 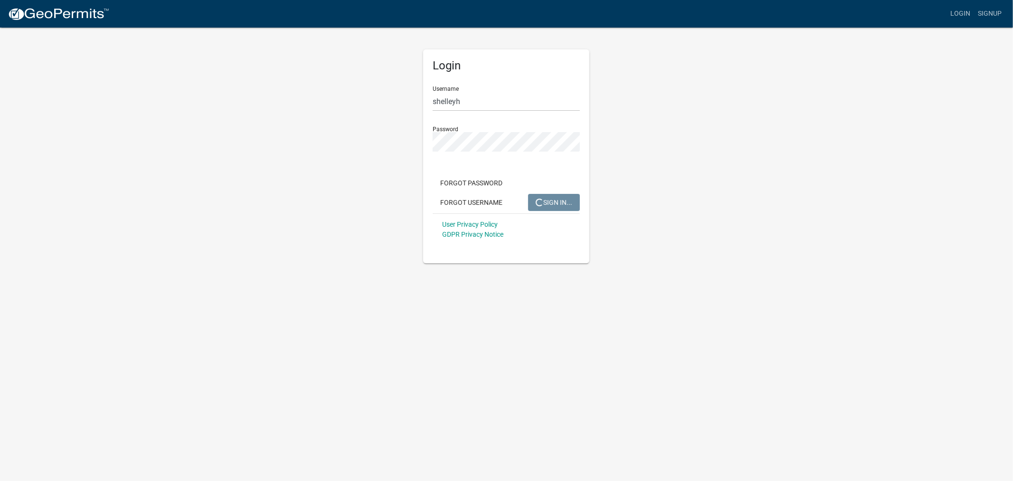 What do you see at coordinates (472, 234) in the screenshot?
I see `a: GDPR Privacy Notice` at bounding box center [472, 234].